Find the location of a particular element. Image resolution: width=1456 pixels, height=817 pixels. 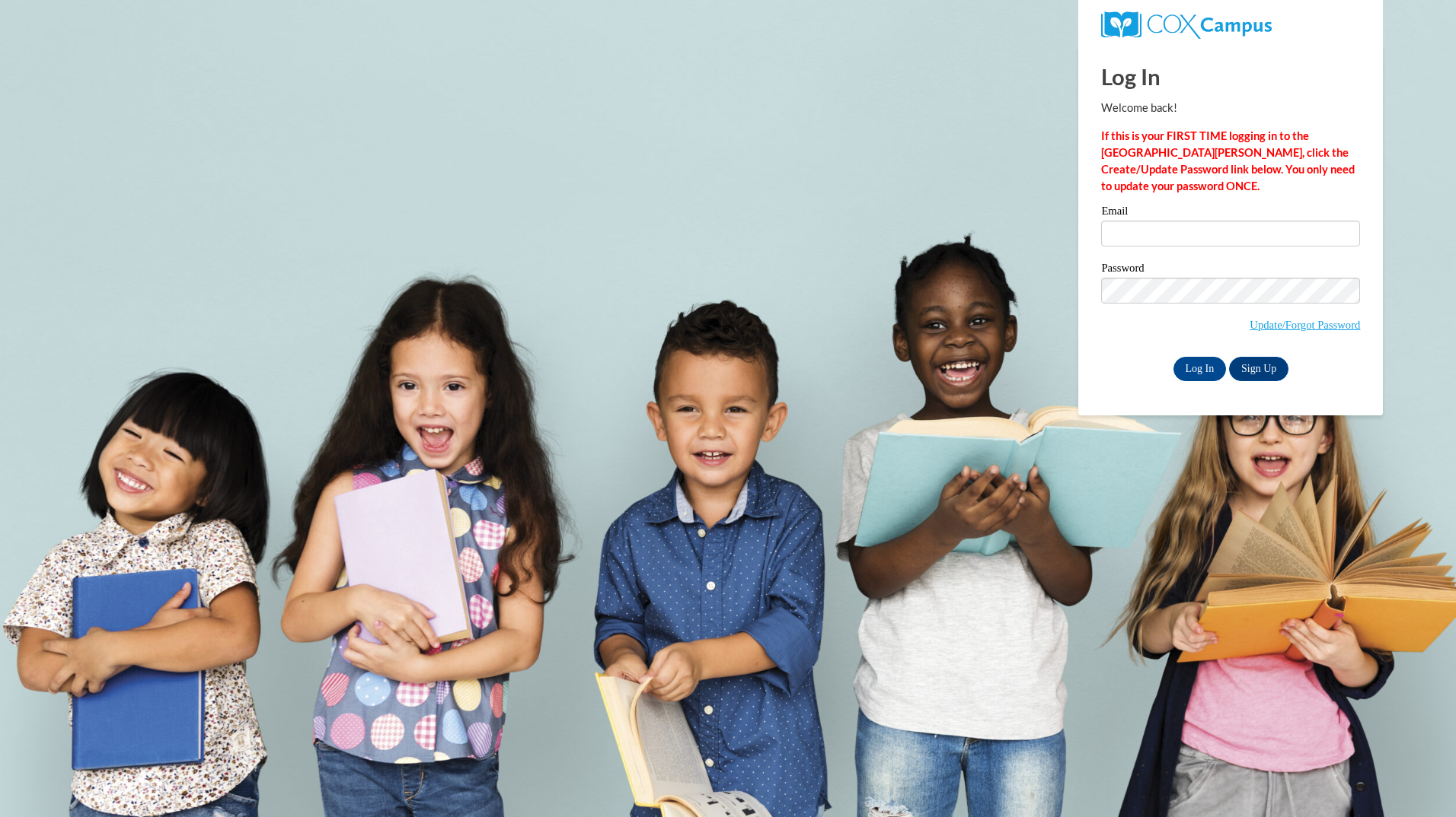

p: Welcome back! is located at coordinates (1230, 108).